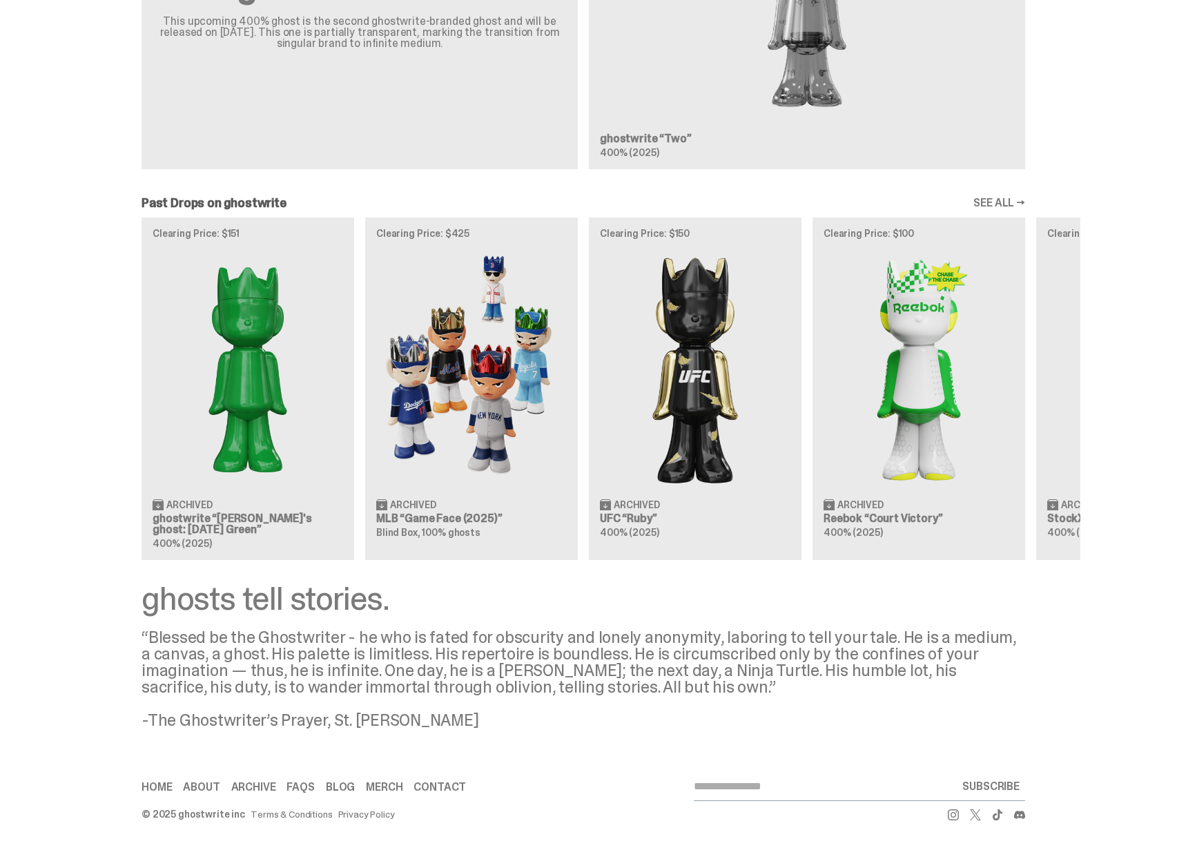  Describe the element at coordinates (695, 368) in the screenshot. I see `img: Ruby` at that location.